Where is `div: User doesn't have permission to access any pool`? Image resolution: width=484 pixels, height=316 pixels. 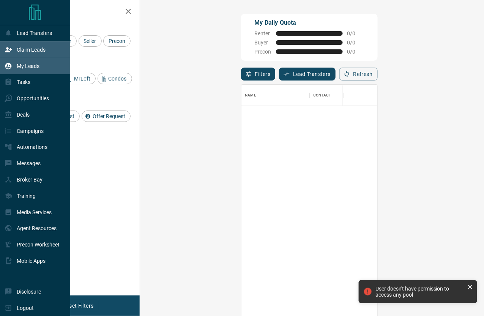
div: User doesn't have permission to access any pool is located at coordinates (420, 292).